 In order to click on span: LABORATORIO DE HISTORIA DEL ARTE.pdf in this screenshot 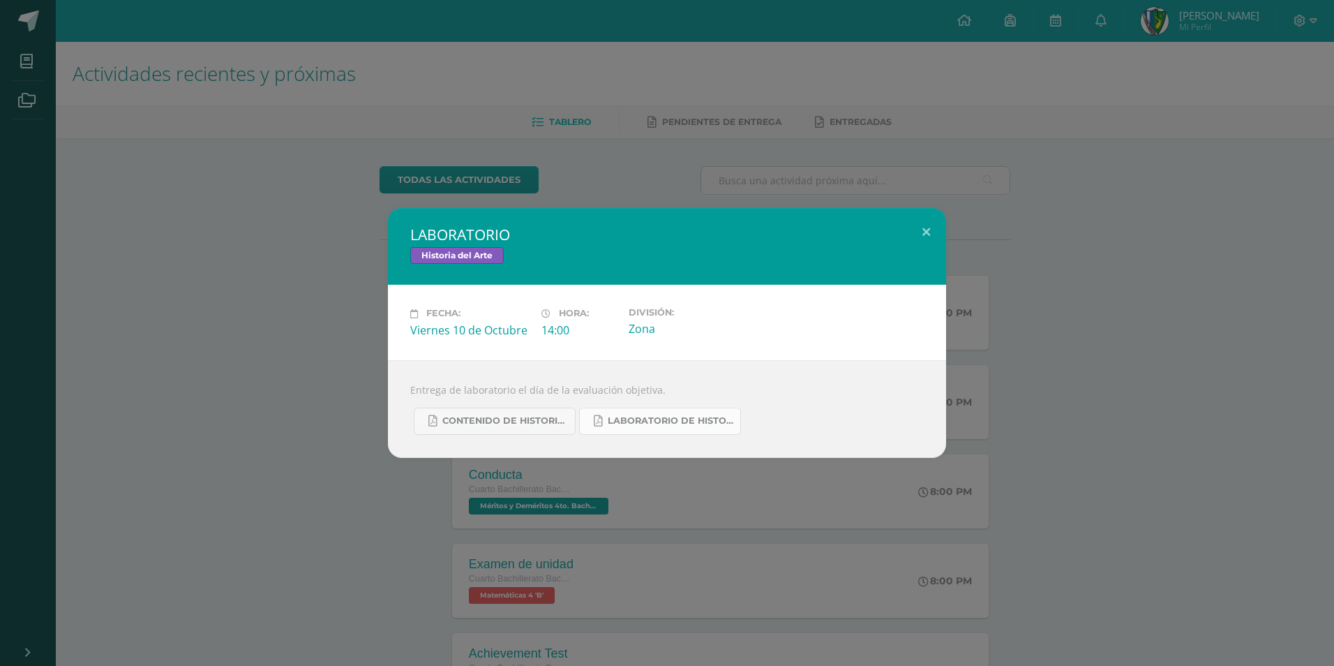, I will do `click(670, 421)`.